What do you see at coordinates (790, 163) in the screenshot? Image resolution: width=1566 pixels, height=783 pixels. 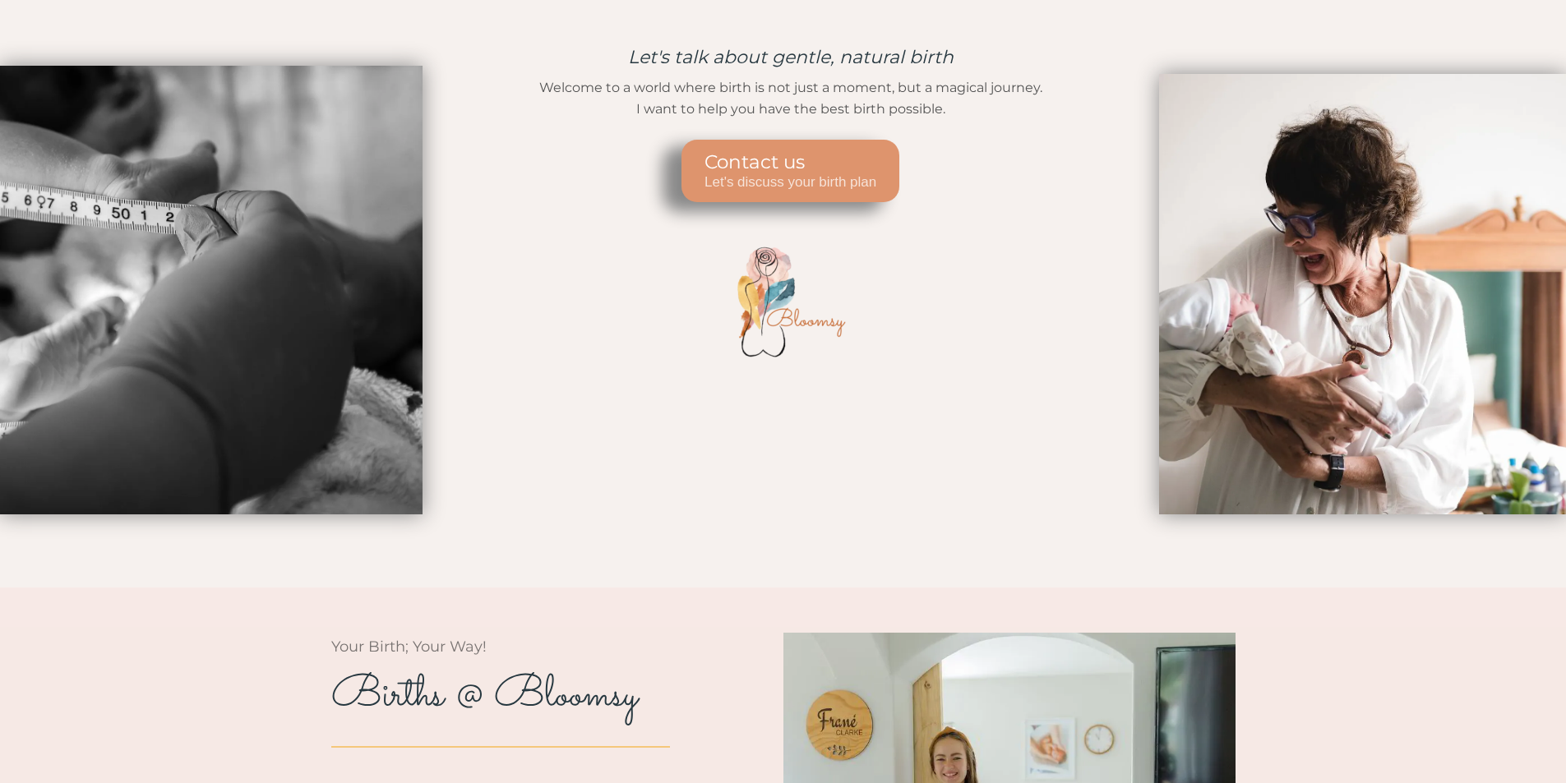 I see `span: Contact us` at bounding box center [790, 163].